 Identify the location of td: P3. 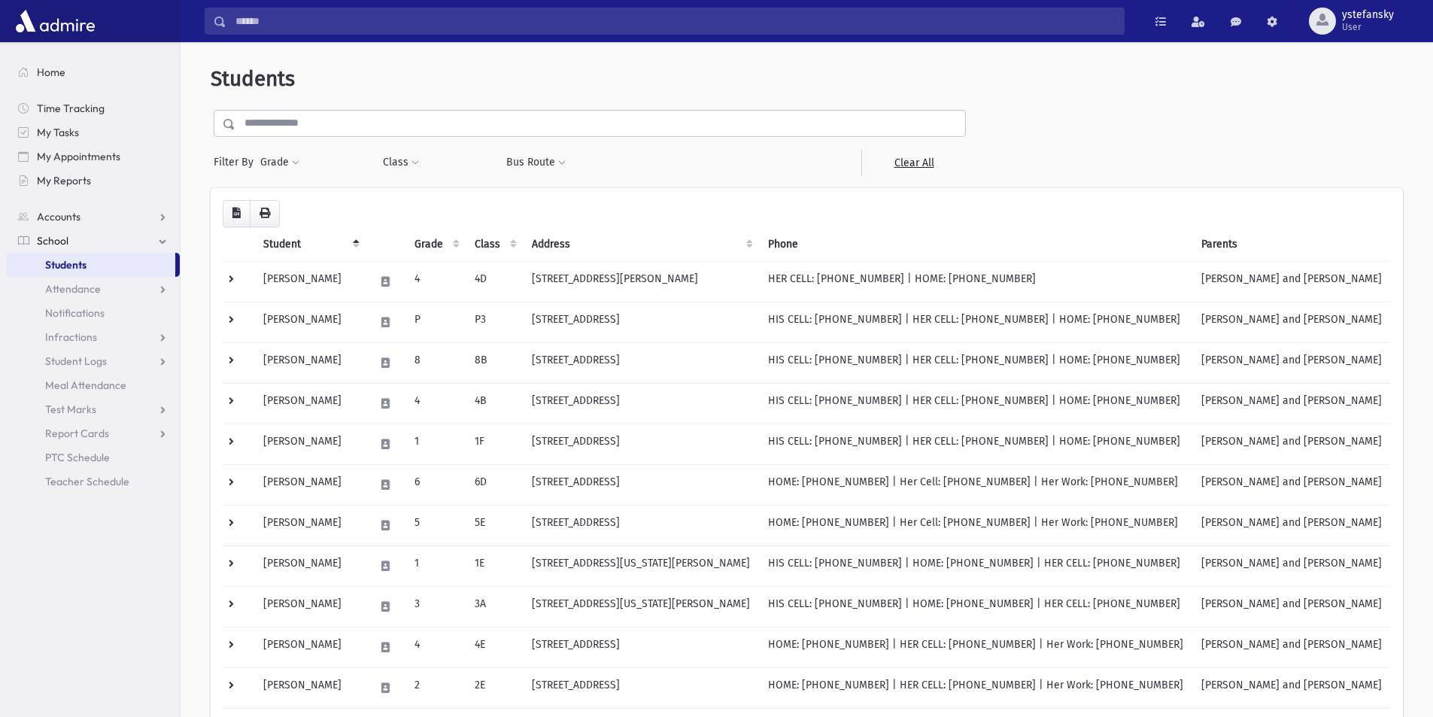
(494, 322).